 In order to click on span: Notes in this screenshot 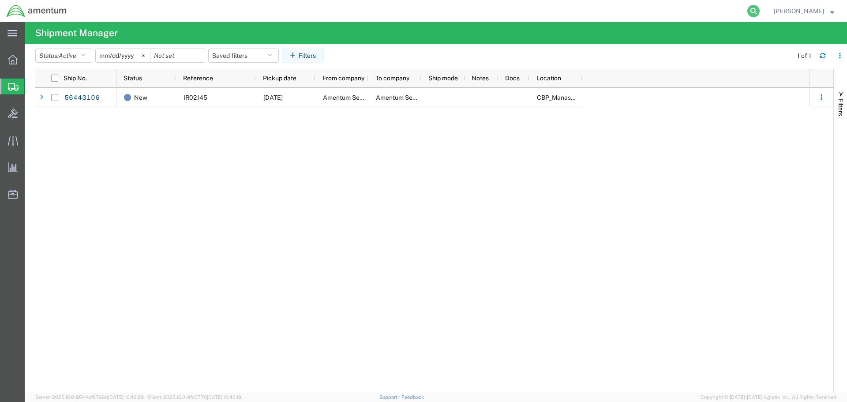, I will do `click(480, 78)`.